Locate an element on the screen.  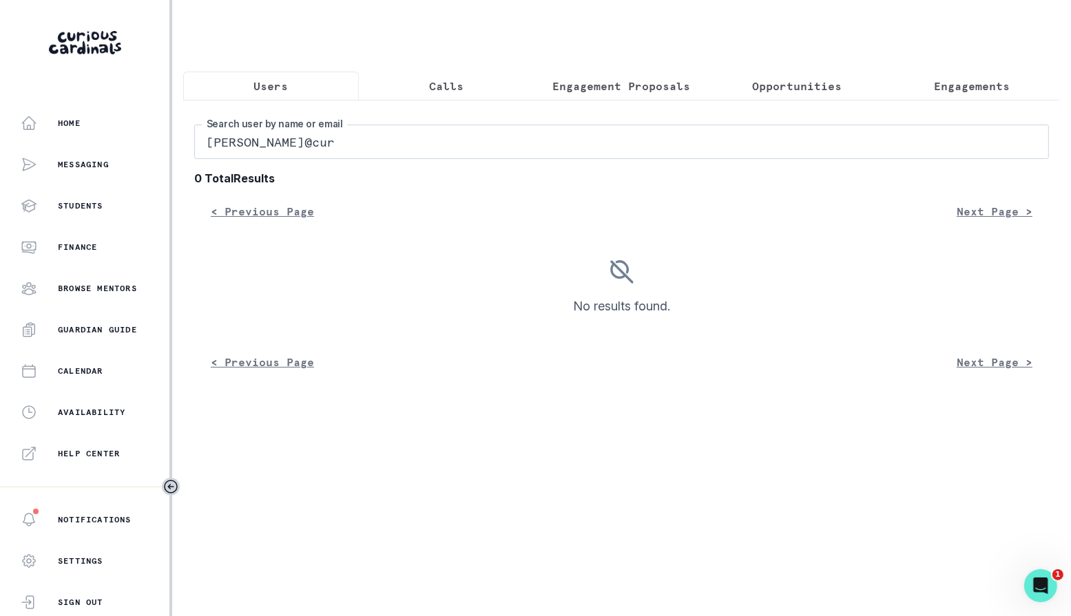
p: Guardian Guide is located at coordinates (97, 330).